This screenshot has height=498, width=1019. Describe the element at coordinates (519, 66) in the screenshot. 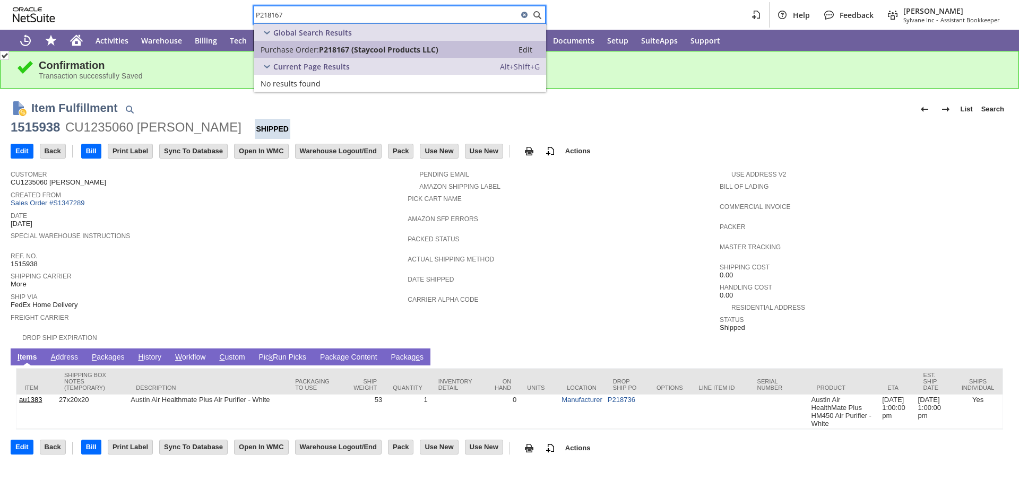

I see `span: Alt+Shift+G` at that location.